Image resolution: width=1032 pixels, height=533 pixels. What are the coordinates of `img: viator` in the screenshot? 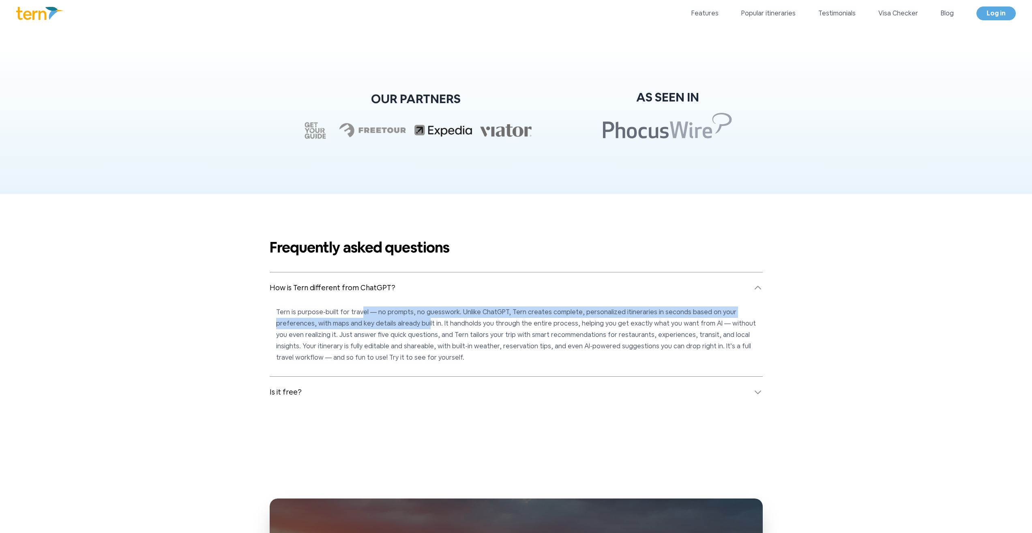 It's located at (506, 131).